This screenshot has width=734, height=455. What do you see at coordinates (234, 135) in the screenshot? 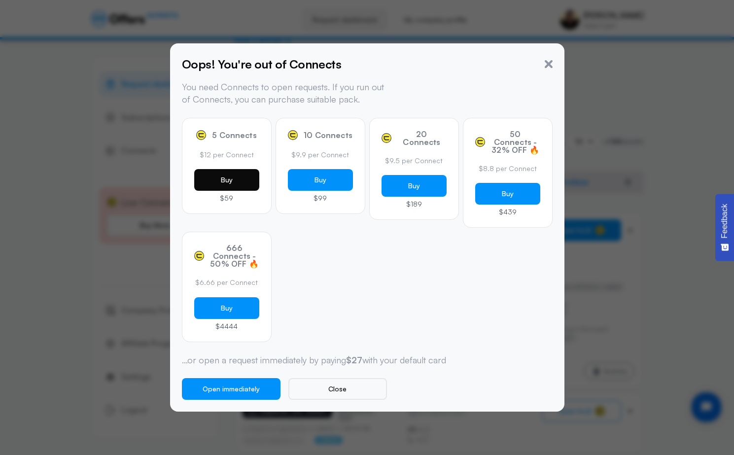
I see `span: 5 Connects` at bounding box center [234, 135].